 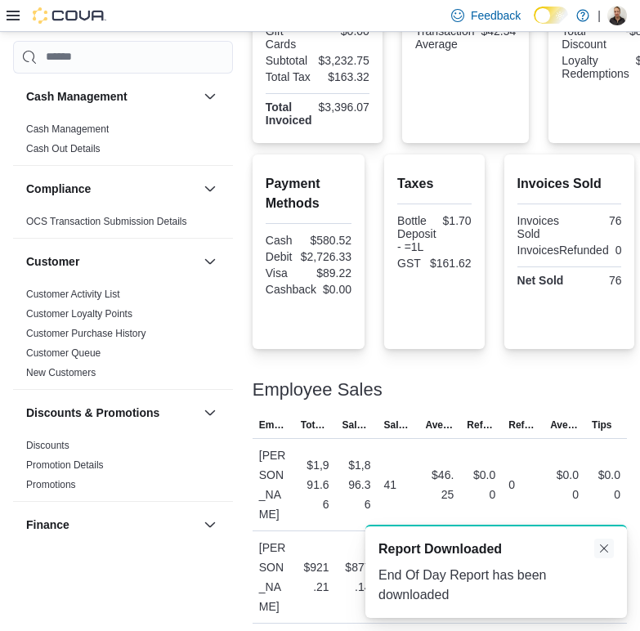 I want to click on span: Cash Management, so click(x=67, y=129).